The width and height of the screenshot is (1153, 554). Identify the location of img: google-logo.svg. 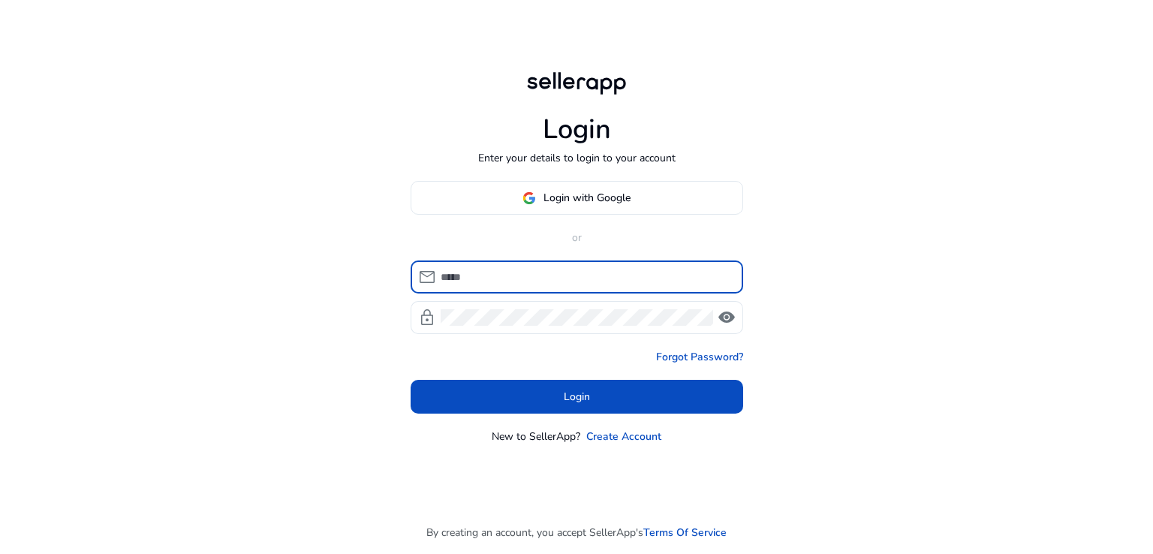
(529, 198).